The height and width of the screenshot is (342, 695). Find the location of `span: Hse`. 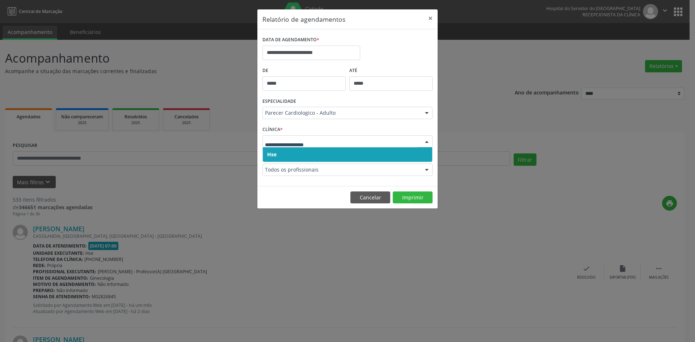

span: Hse is located at coordinates (272, 154).